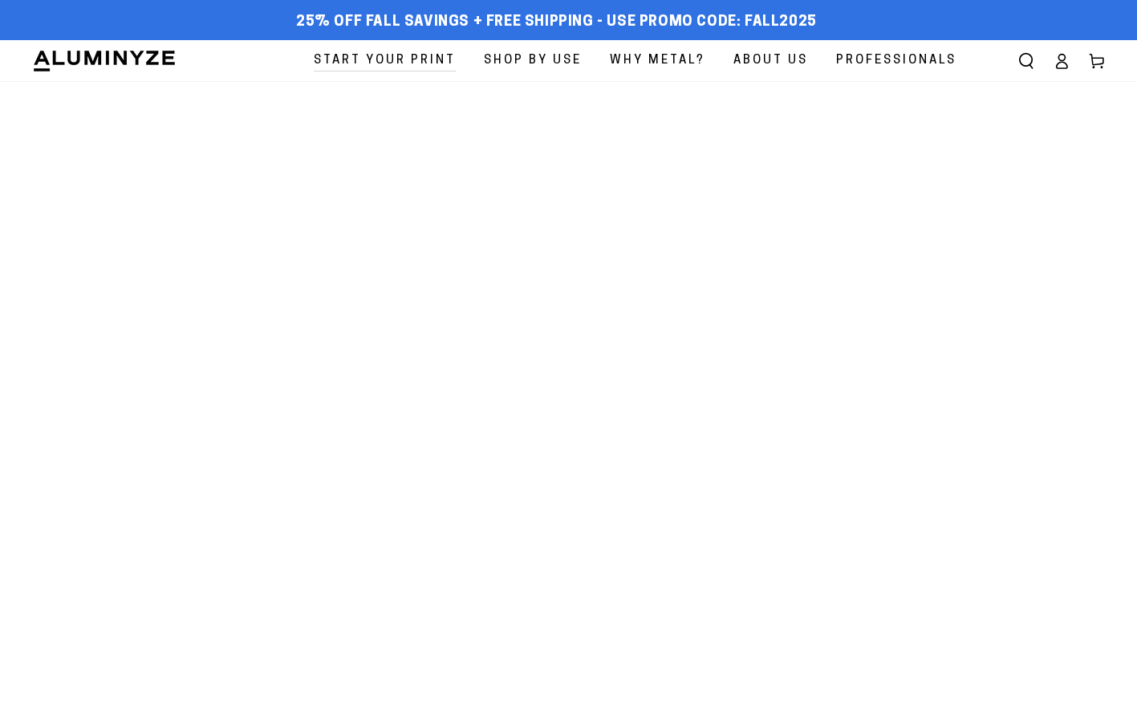 The height and width of the screenshot is (710, 1137). I want to click on a: Shop By Use, so click(533, 60).